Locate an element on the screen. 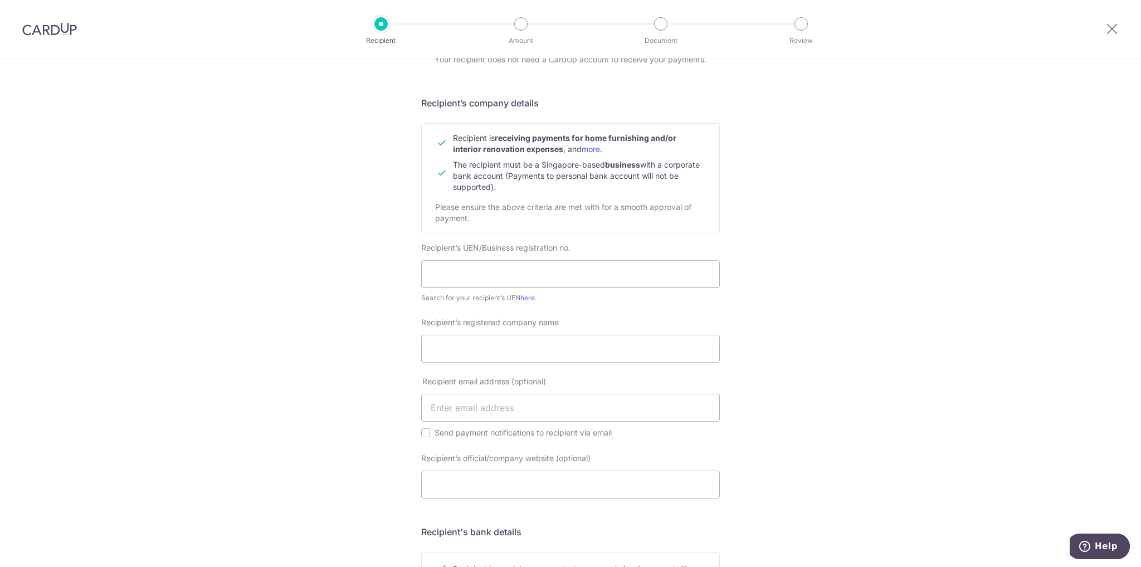 This screenshot has height=567, width=1141. p: Amount is located at coordinates (521, 41).